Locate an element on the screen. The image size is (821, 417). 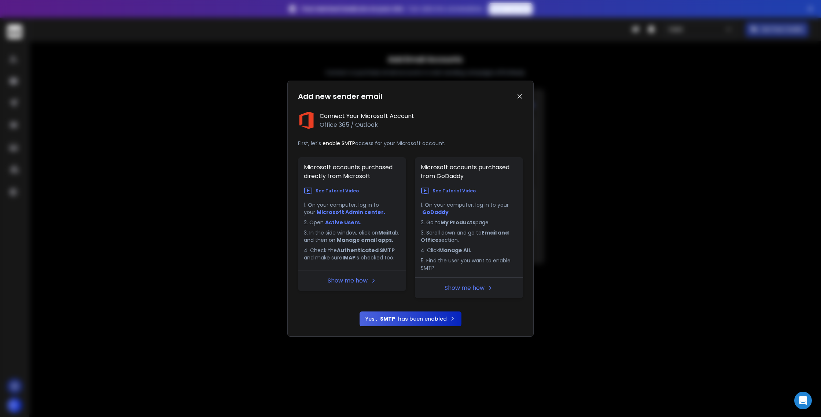
li: 2. Open is located at coordinates (352, 222).